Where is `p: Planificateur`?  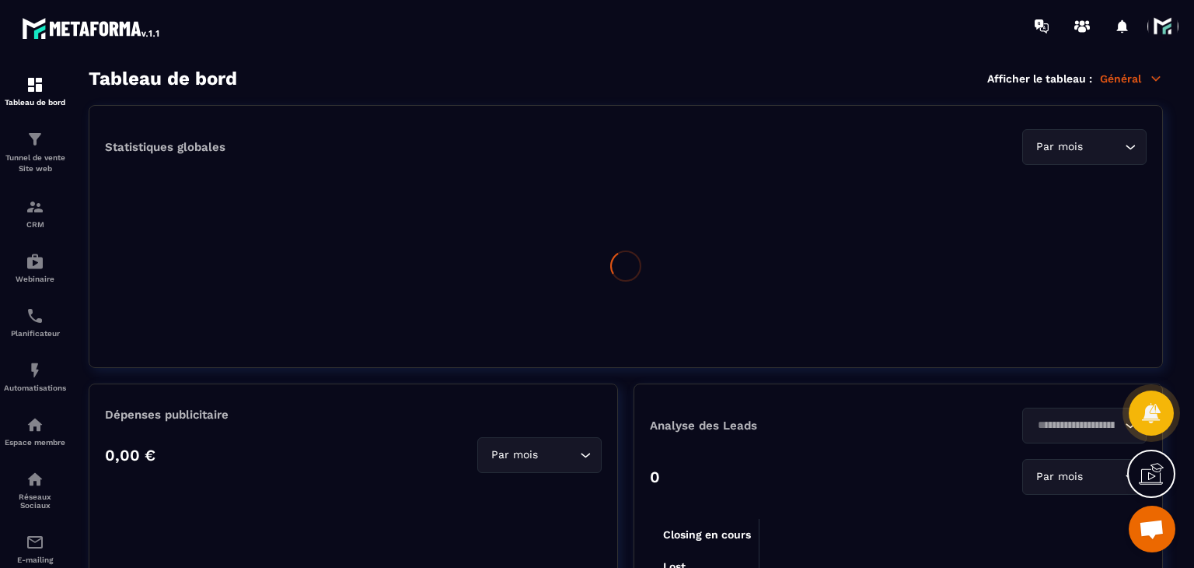
p: Planificateur is located at coordinates (35, 333).